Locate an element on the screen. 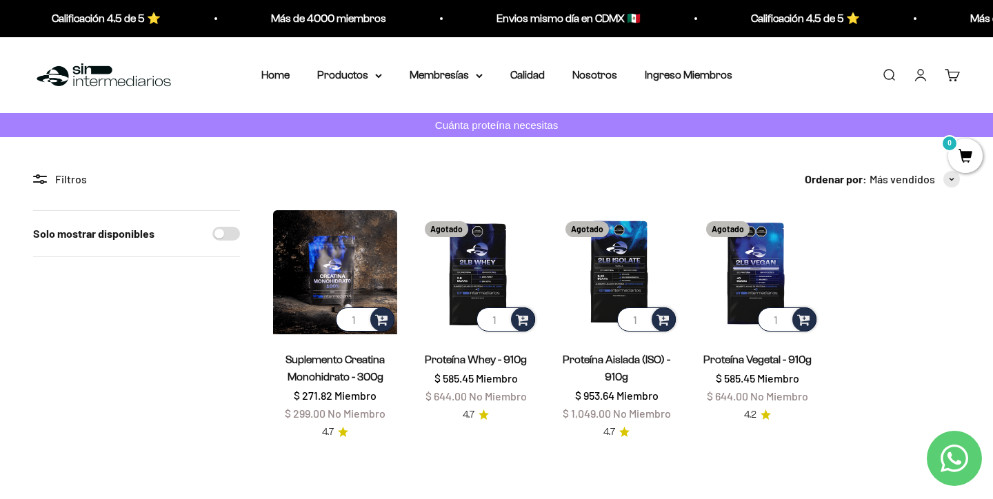 The height and width of the screenshot is (499, 993). a: 0 is located at coordinates (965, 157).